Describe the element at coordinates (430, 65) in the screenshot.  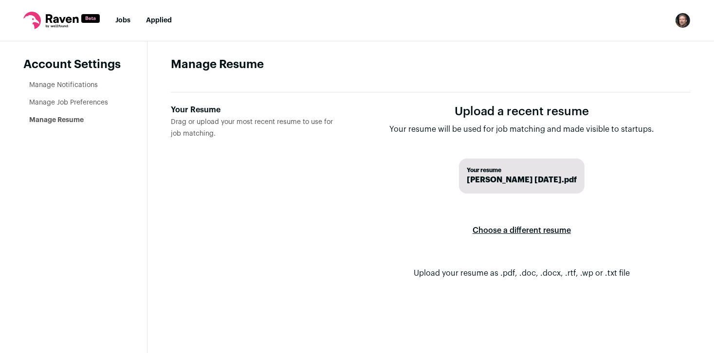
I see `h1: Manage Resume` at that location.